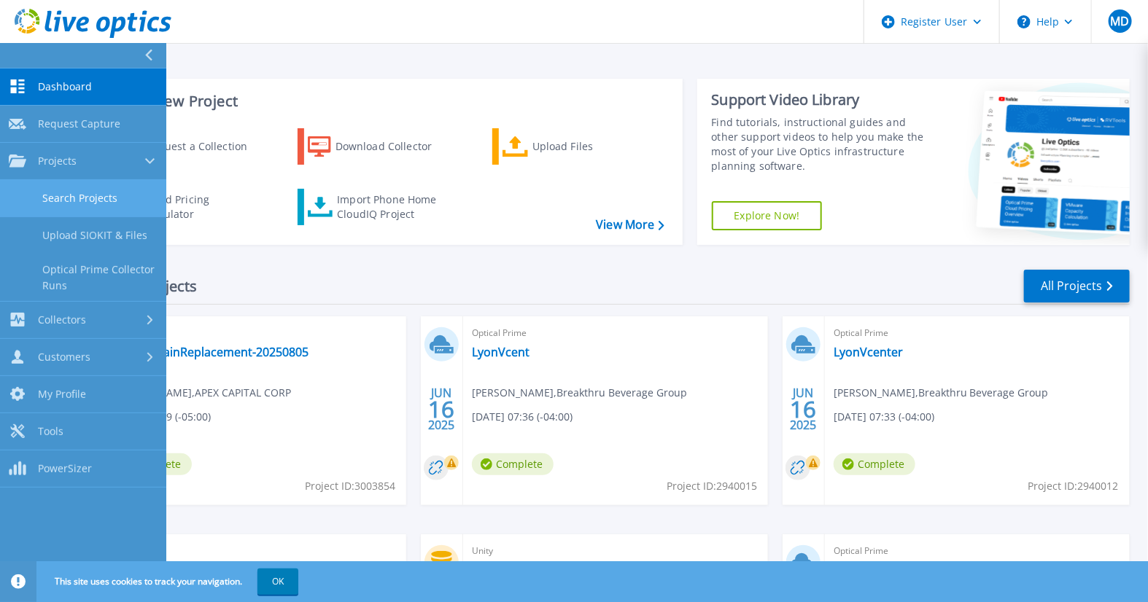 This screenshot has height=602, width=1148. I want to click on span: Project ID: 2940012, so click(1074, 486).